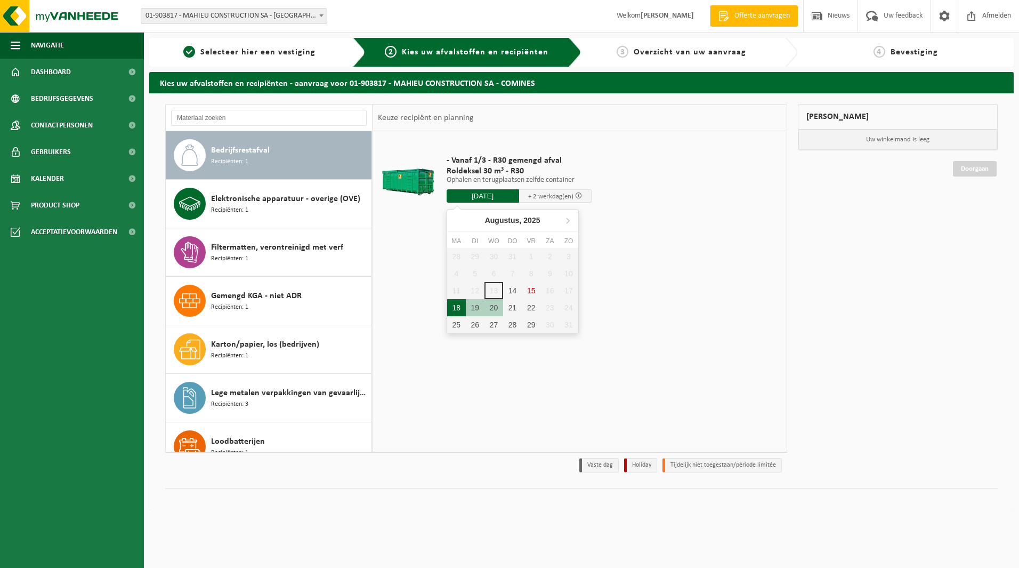  What do you see at coordinates (47, 45) in the screenshot?
I see `span: Navigatie` at bounding box center [47, 45].